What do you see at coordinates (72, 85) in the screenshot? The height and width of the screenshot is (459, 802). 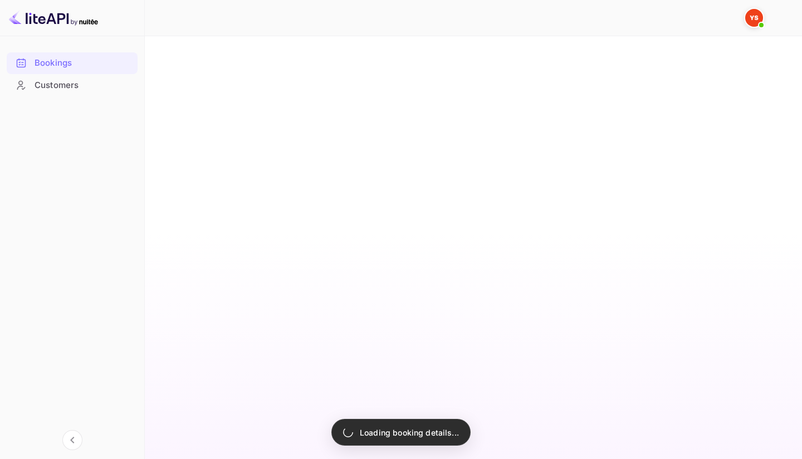 I see `a: Customers` at bounding box center [72, 85].